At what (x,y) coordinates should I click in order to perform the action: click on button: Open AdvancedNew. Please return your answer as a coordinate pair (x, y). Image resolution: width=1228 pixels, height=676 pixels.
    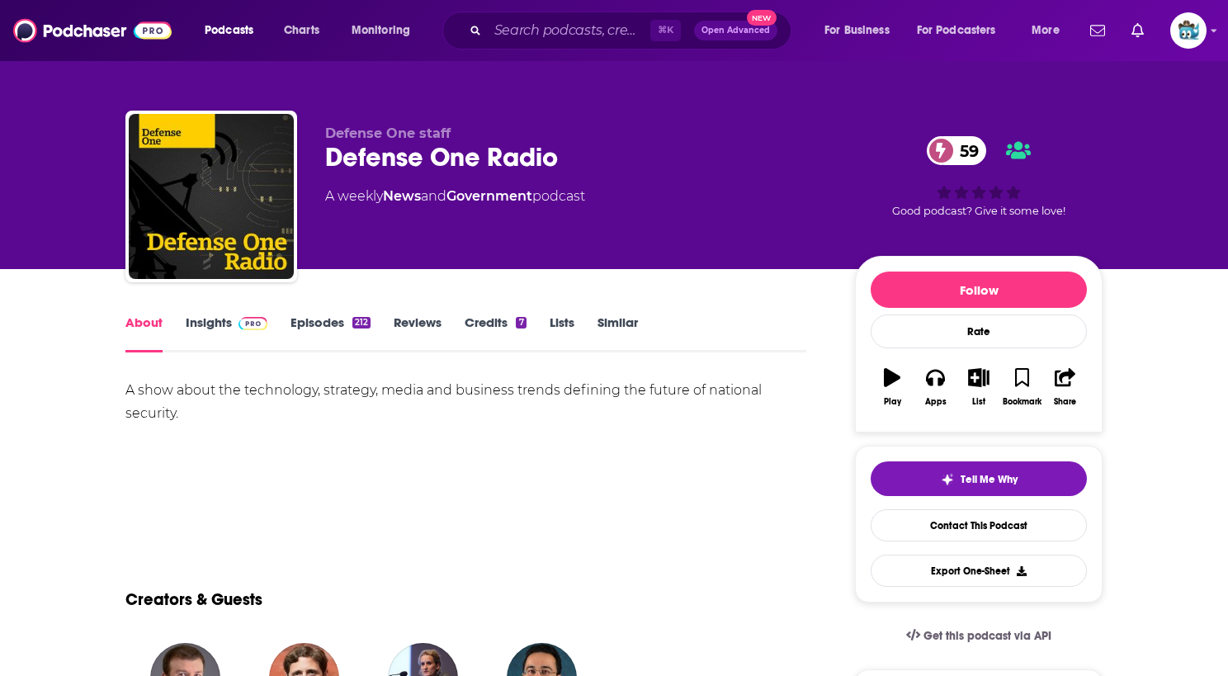
    Looking at the image, I should click on (735, 31).